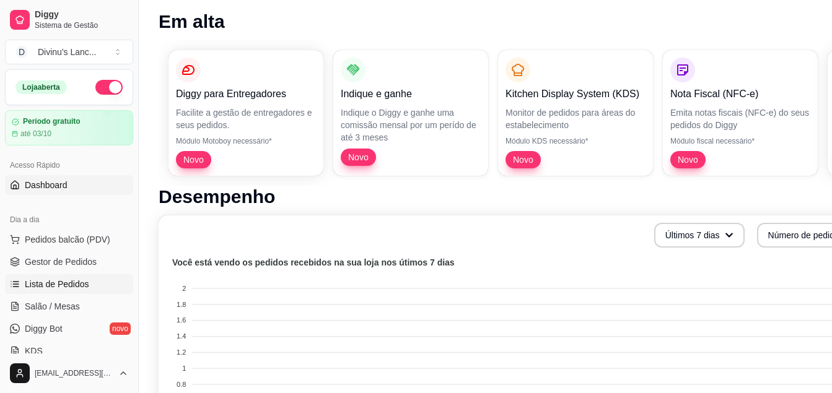 This screenshot has width=832, height=393. Describe the element at coordinates (51, 121) in the screenshot. I see `article: Período gratuito` at that location.